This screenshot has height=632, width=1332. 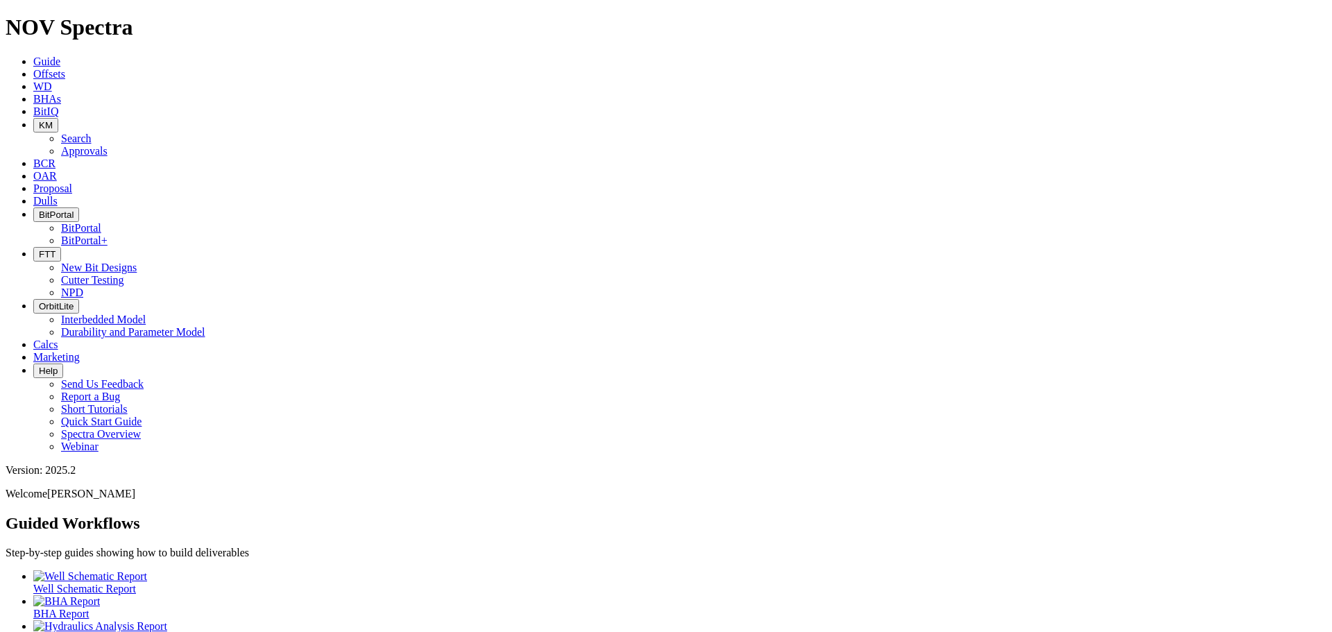 What do you see at coordinates (666, 523) in the screenshot?
I see `h2: Guided Workflows` at bounding box center [666, 523].